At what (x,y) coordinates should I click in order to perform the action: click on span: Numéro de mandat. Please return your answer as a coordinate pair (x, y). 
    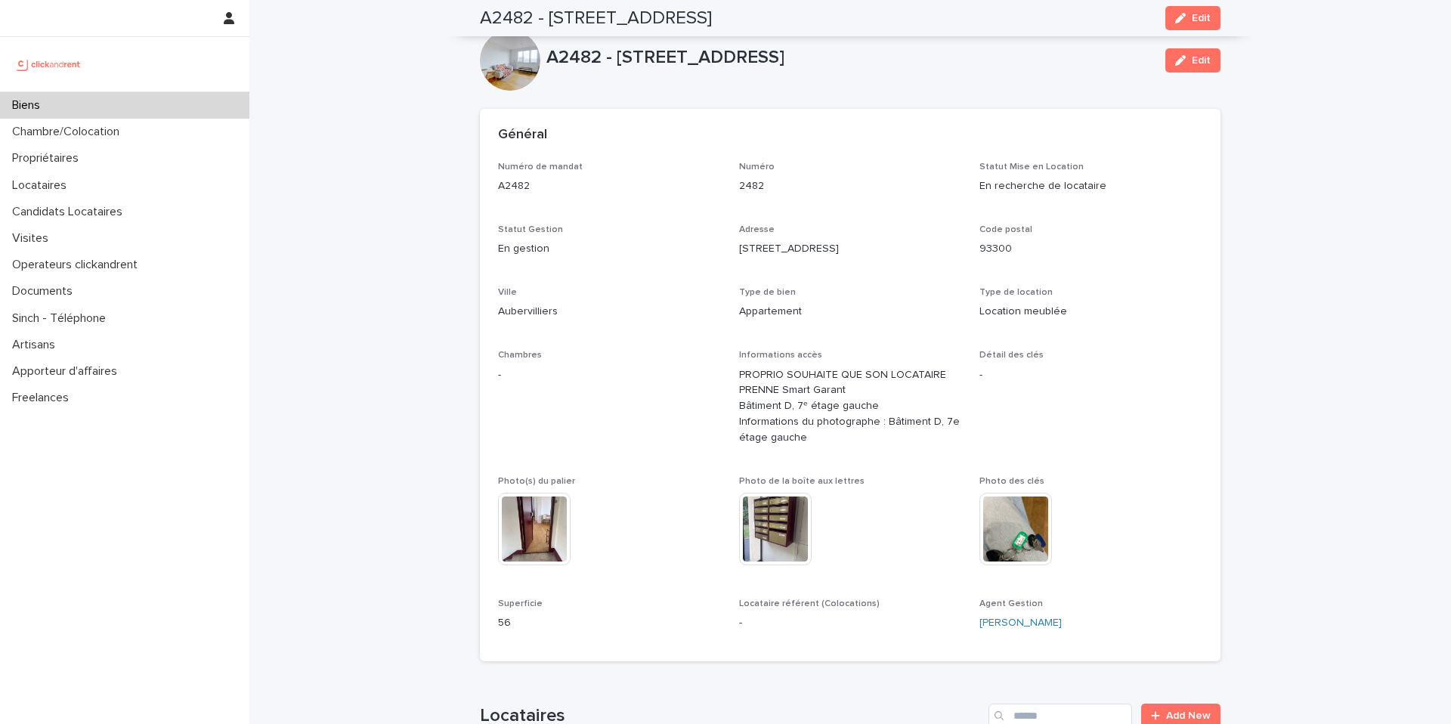
    Looking at the image, I should click on (540, 167).